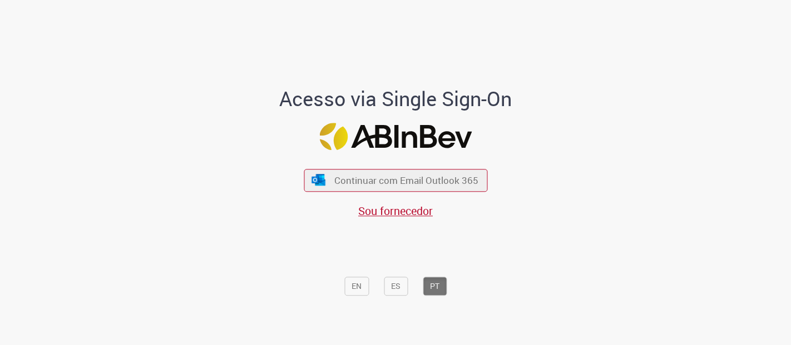 This screenshot has width=791, height=345. Describe the element at coordinates (395, 137) in the screenshot. I see `img: Logo ABInBev` at that location.